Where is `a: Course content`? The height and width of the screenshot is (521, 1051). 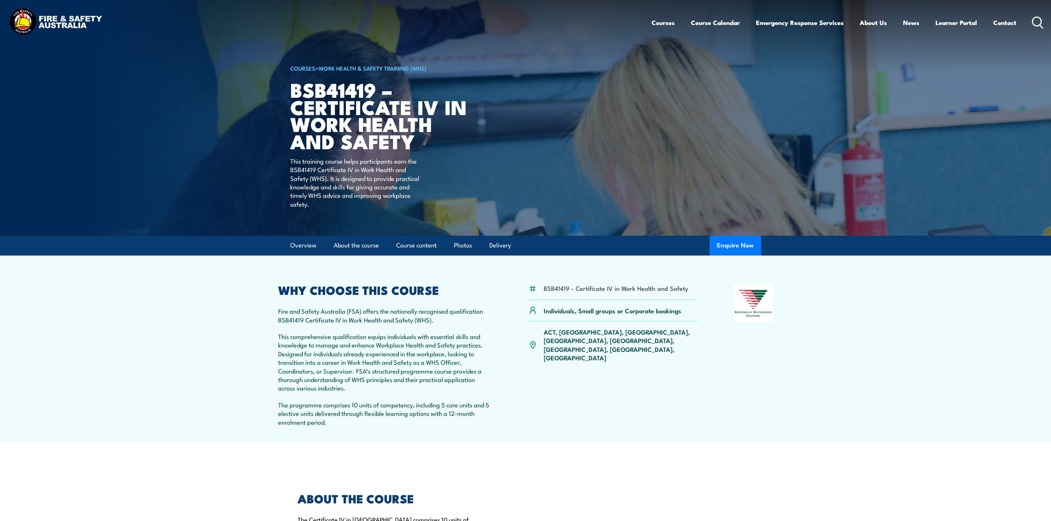 a: Course content is located at coordinates (416, 245).